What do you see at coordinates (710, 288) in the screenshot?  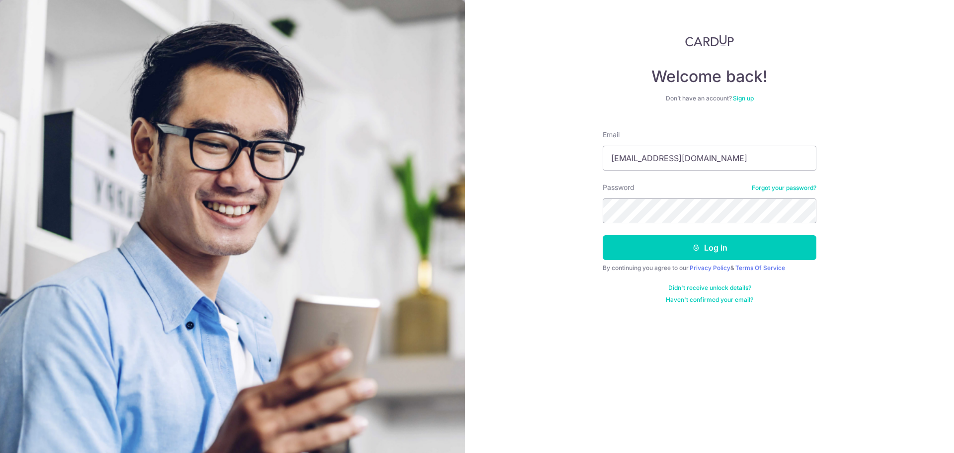 I see `a: Didn't receive unlock details?` at bounding box center [710, 288].